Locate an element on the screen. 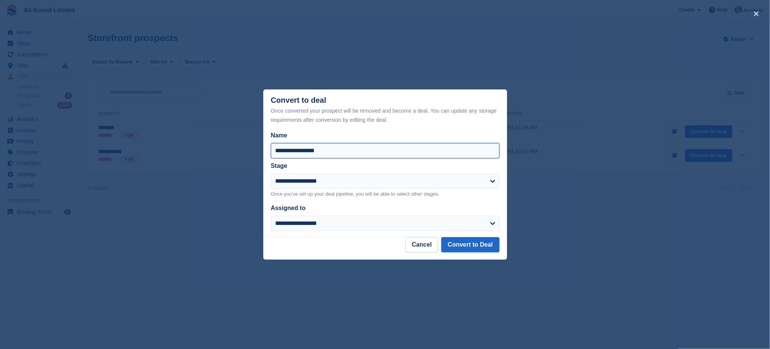  button: Convert to Deal is located at coordinates (470, 245).